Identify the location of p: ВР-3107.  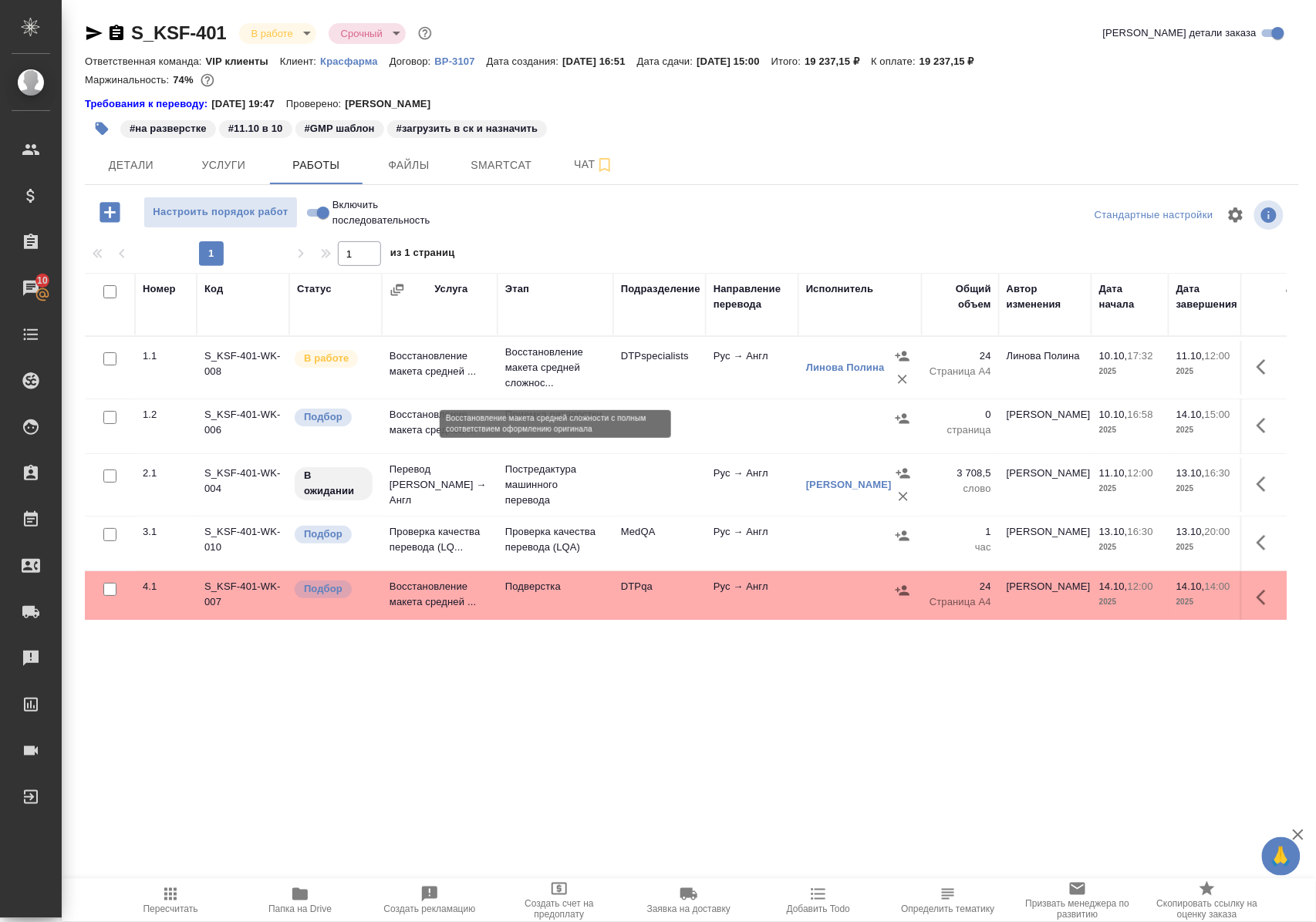
(460, 61).